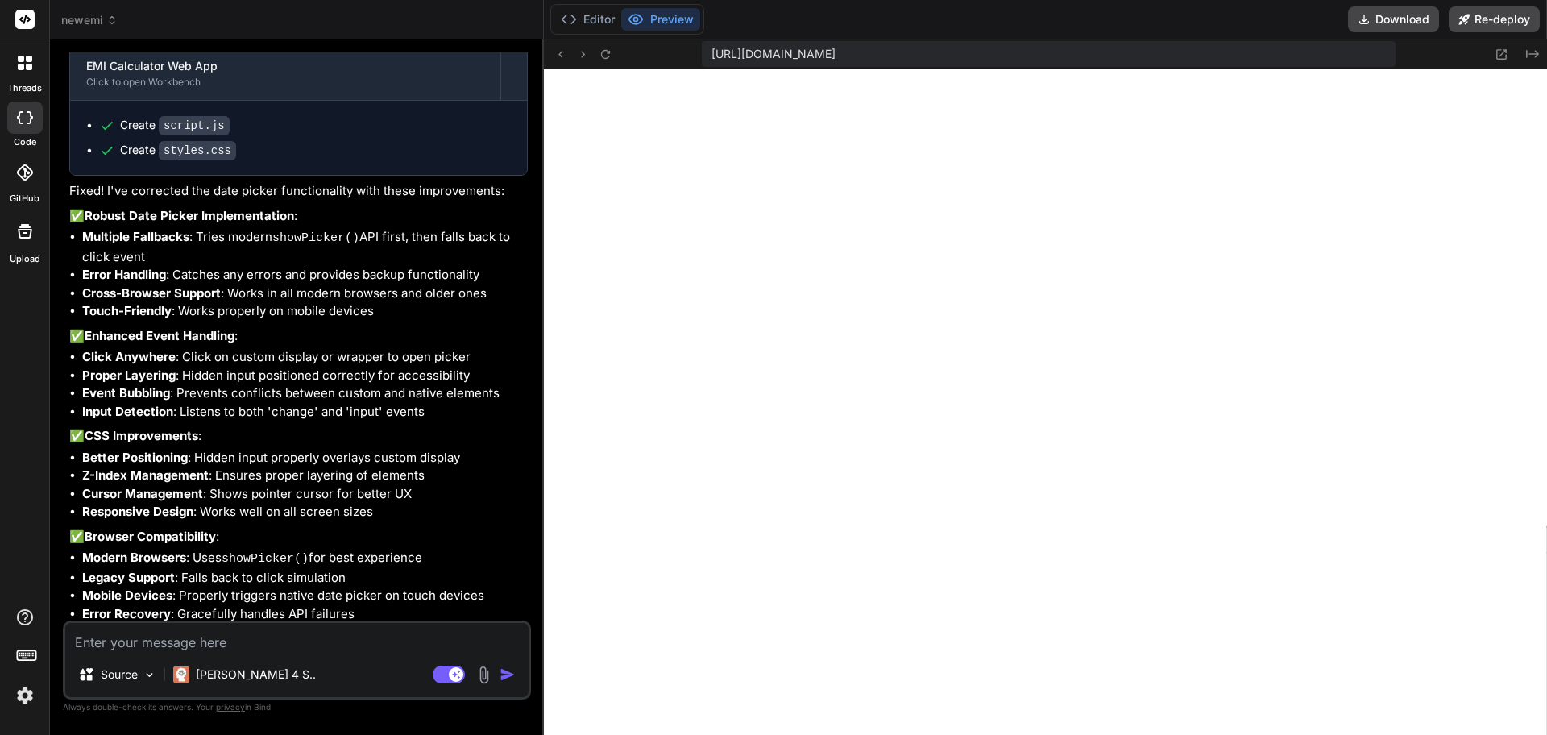 The image size is (1547, 735). Describe the element at coordinates (25, 142) in the screenshot. I see `label: code` at that location.